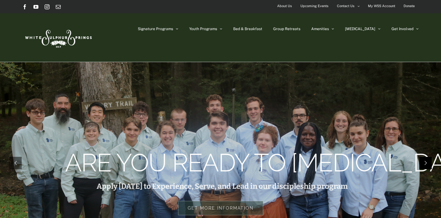  I want to click on a: Amenities, so click(323, 29).